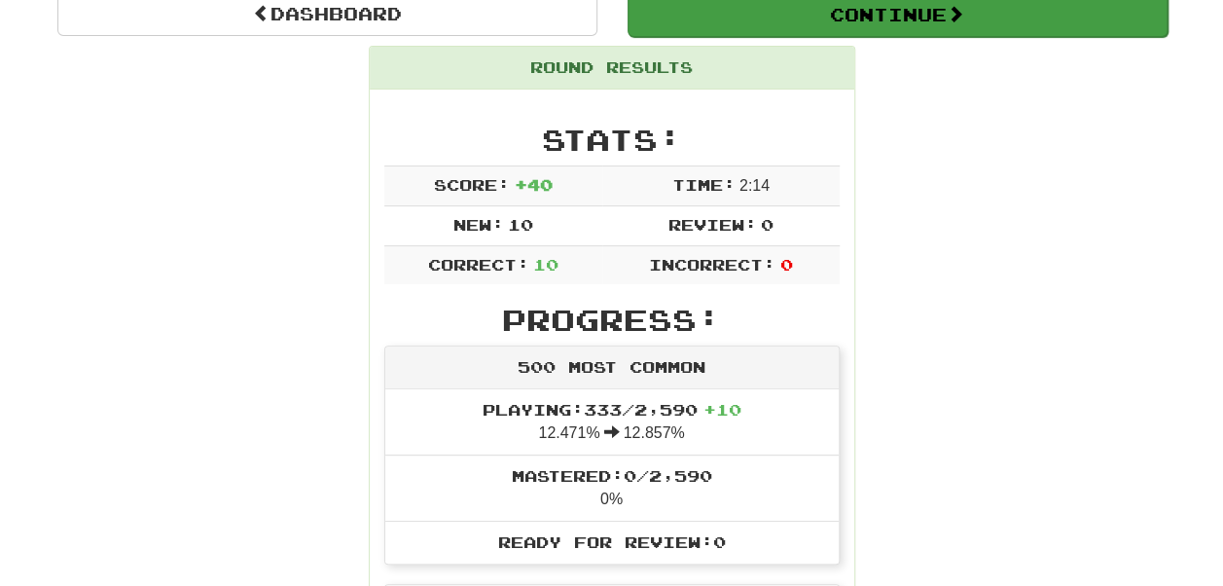 The height and width of the screenshot is (586, 1223). Describe the element at coordinates (612, 422) in the screenshot. I see `li: 12.471% 12.857%` at that location.